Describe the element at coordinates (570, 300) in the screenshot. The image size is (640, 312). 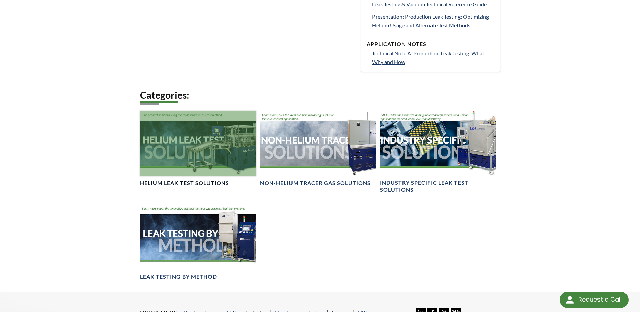
I see `img: round button` at that location.